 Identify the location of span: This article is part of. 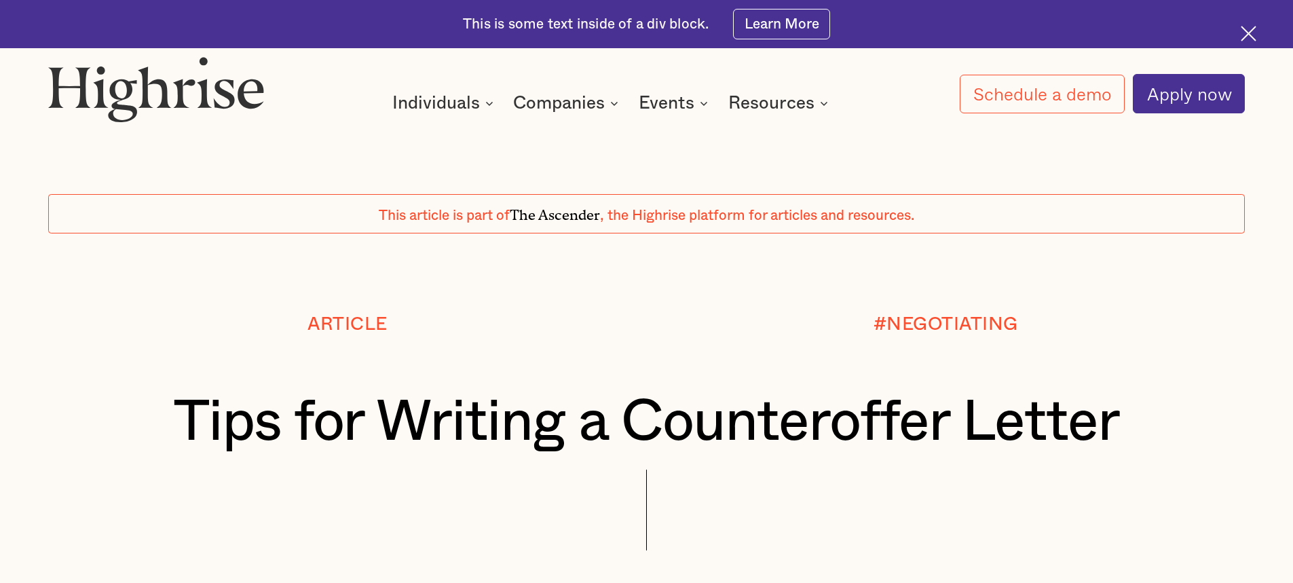
(444, 215).